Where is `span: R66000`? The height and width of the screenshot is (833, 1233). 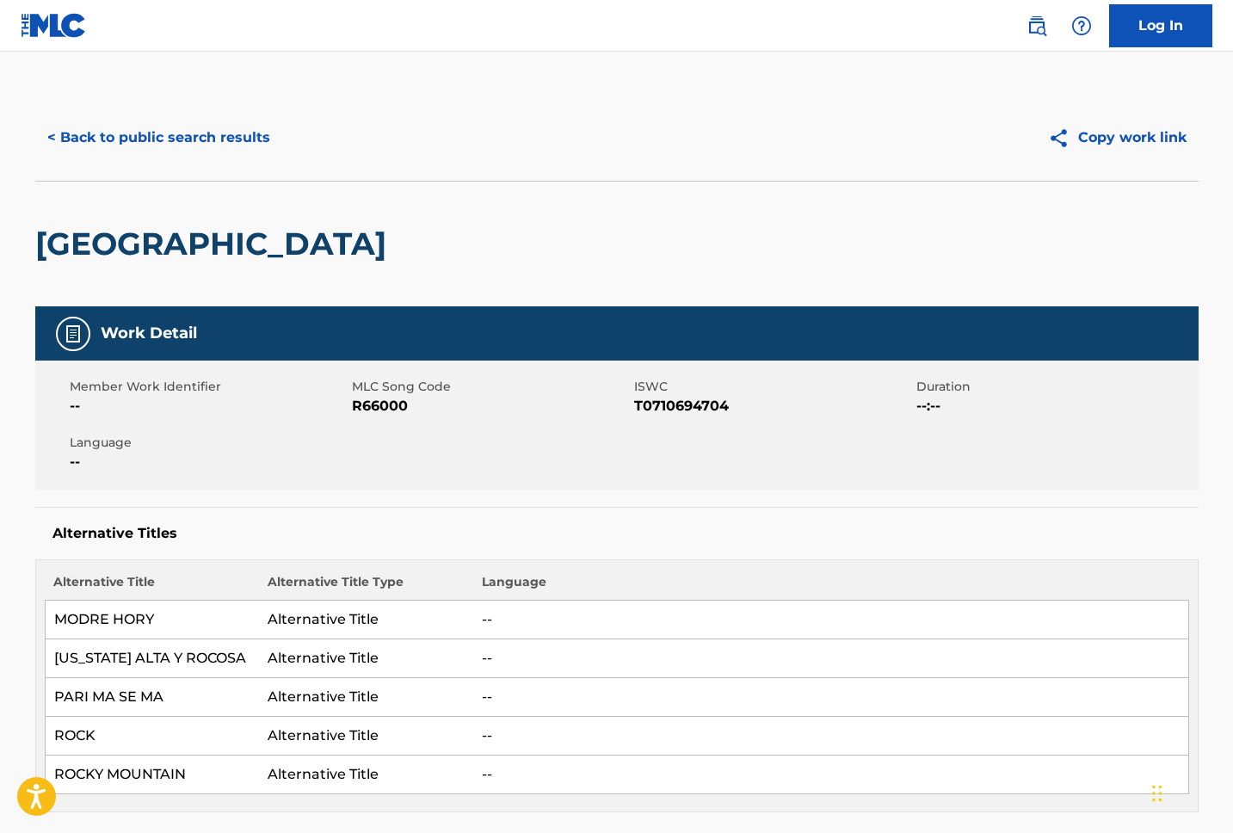 span: R66000 is located at coordinates (490, 406).